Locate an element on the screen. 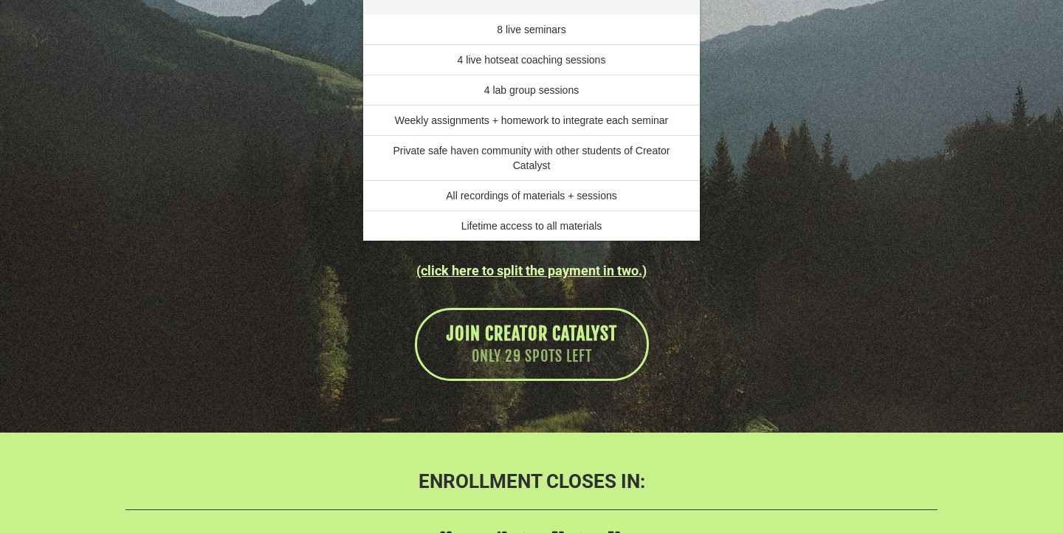  span: Private safe haven community with other students of Creator Catalyst is located at coordinates (531, 158).